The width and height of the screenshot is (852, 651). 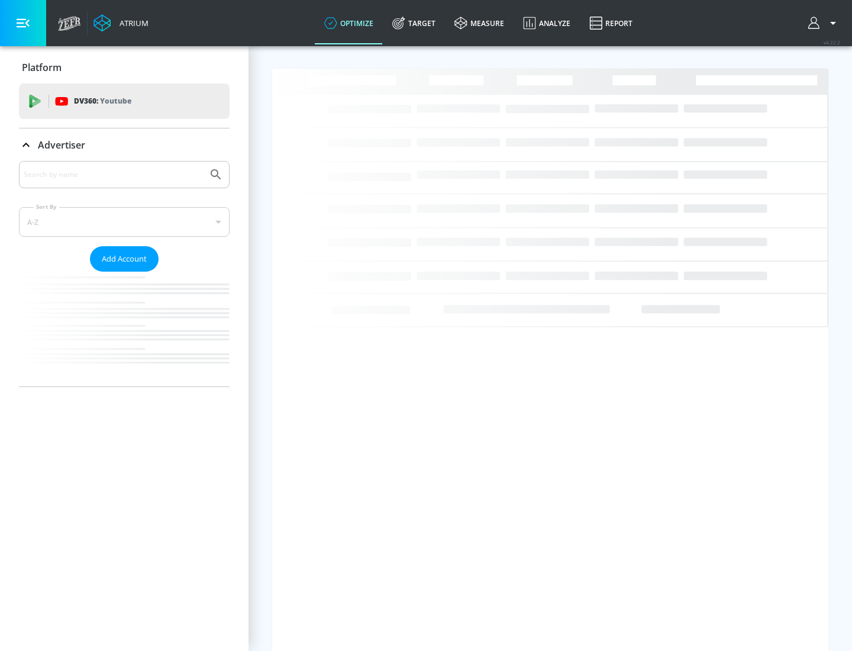 I want to click on a: Report, so click(x=611, y=23).